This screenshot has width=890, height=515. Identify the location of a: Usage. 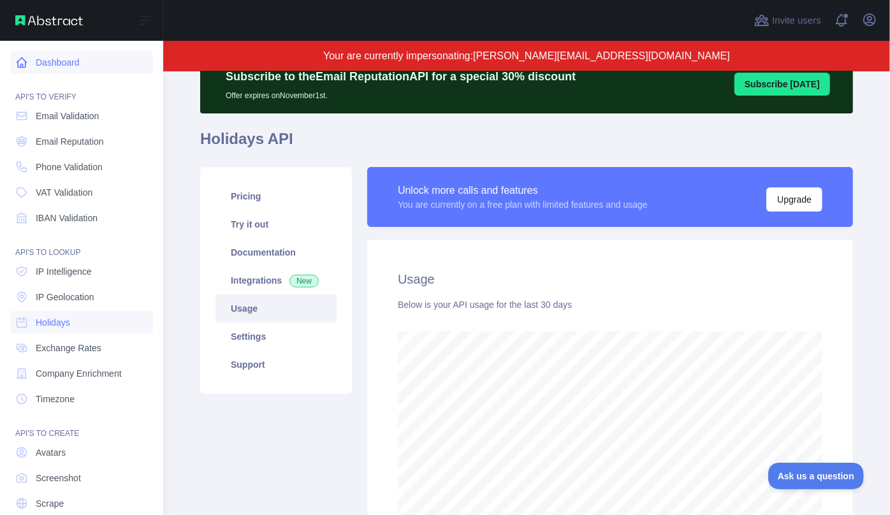
(276, 308).